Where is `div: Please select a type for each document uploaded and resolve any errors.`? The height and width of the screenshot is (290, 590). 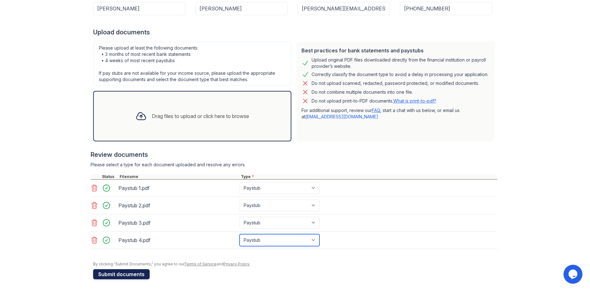 div: Please select a type for each document uploaded and resolve any errors. is located at coordinates (294, 165).